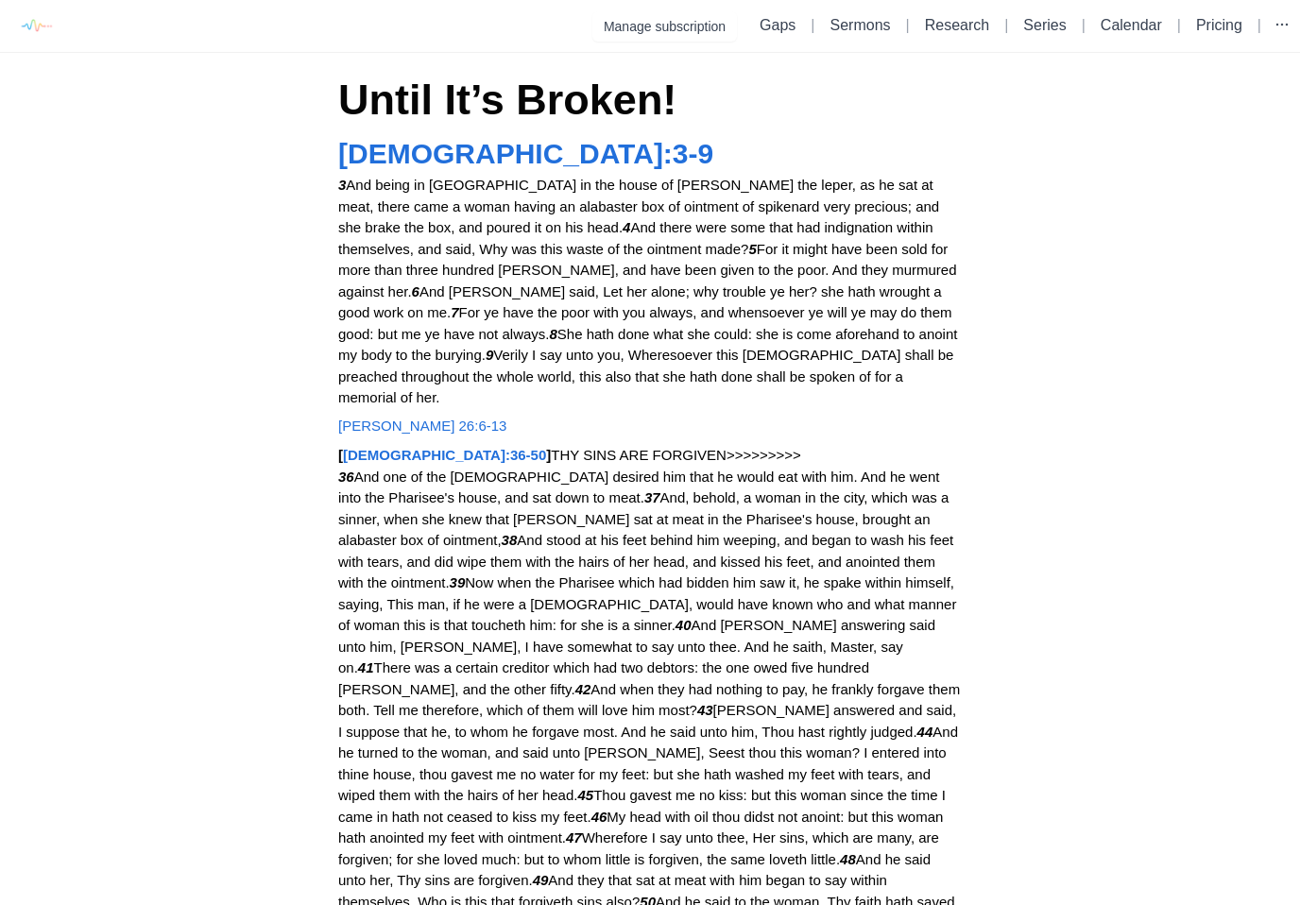 Image resolution: width=1300 pixels, height=905 pixels. Describe the element at coordinates (925, 730) in the screenshot. I see `strong: 44` at that location.